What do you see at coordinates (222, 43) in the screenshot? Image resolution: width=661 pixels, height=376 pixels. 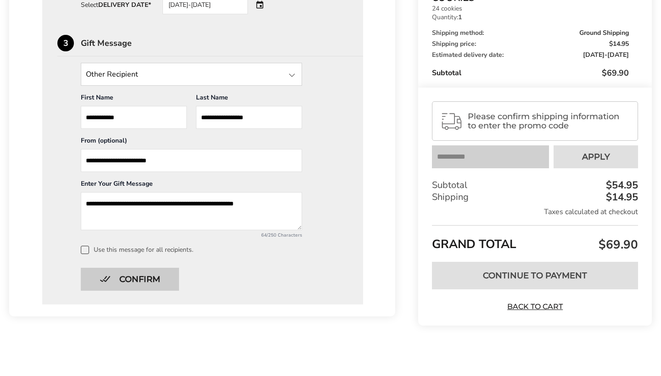 I see `div: Gift Message` at bounding box center [222, 43].